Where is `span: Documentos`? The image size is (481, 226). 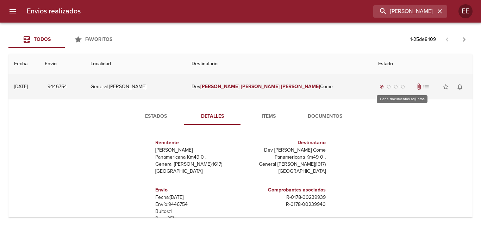
span: Documentos is located at coordinates (325, 116).